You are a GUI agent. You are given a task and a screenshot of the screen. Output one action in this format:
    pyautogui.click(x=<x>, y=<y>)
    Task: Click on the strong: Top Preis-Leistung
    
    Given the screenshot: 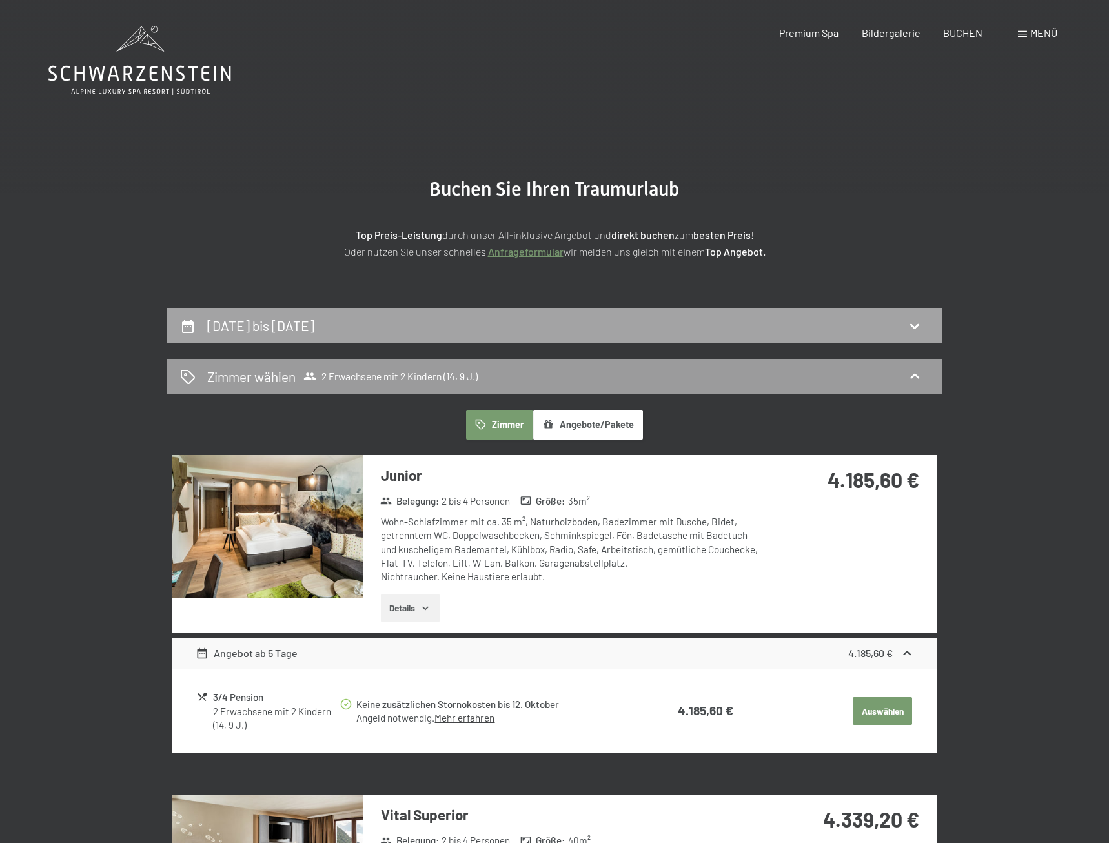 What is the action you would take?
    pyautogui.click(x=399, y=234)
    